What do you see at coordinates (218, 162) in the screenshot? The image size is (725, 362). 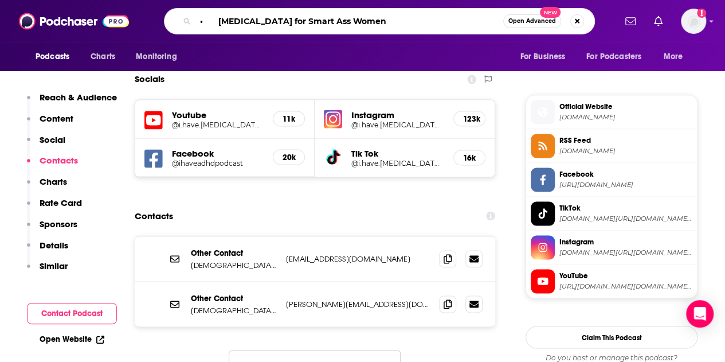 I see `a: @ihaveadhdpodcast` at bounding box center [218, 162].